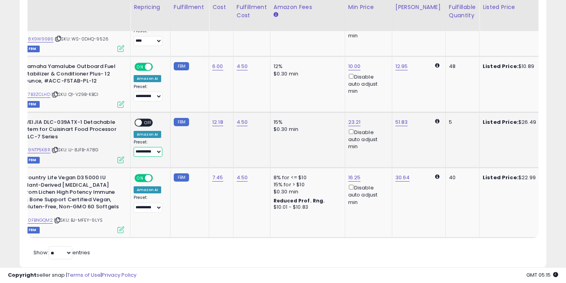 This screenshot has width=566, height=283. I want to click on div: 15% for > $10, so click(306, 185).